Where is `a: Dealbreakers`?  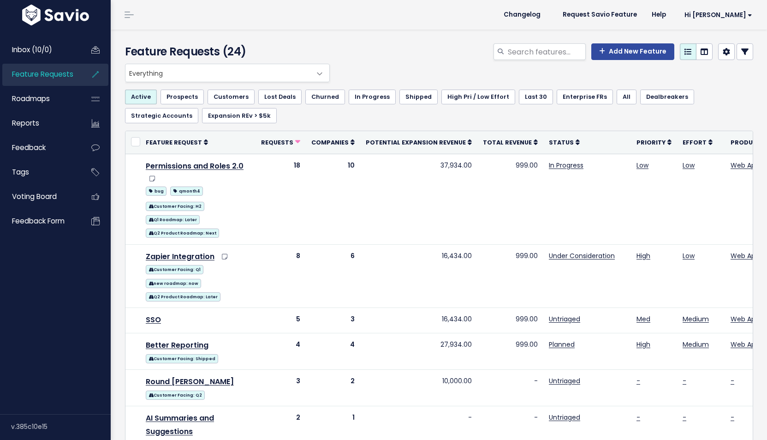 a: Dealbreakers is located at coordinates (667, 97).